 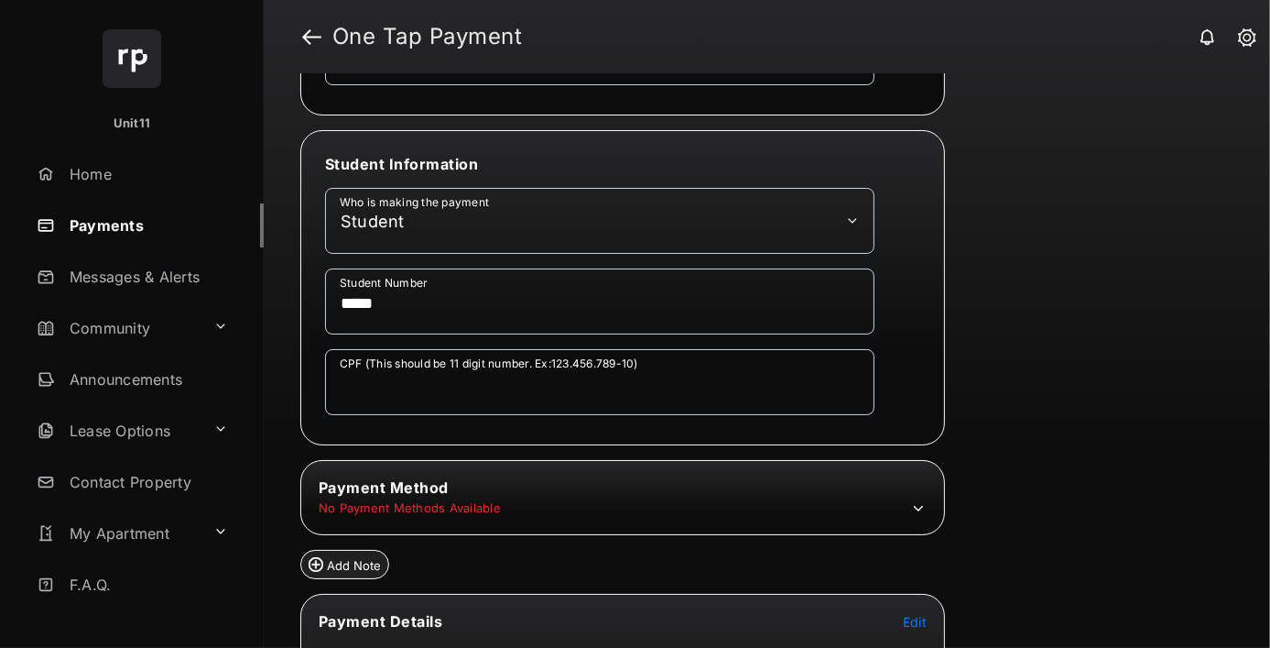 What do you see at coordinates (384, 487) in the screenshot?
I see `span: Payment Method` at bounding box center [384, 487].